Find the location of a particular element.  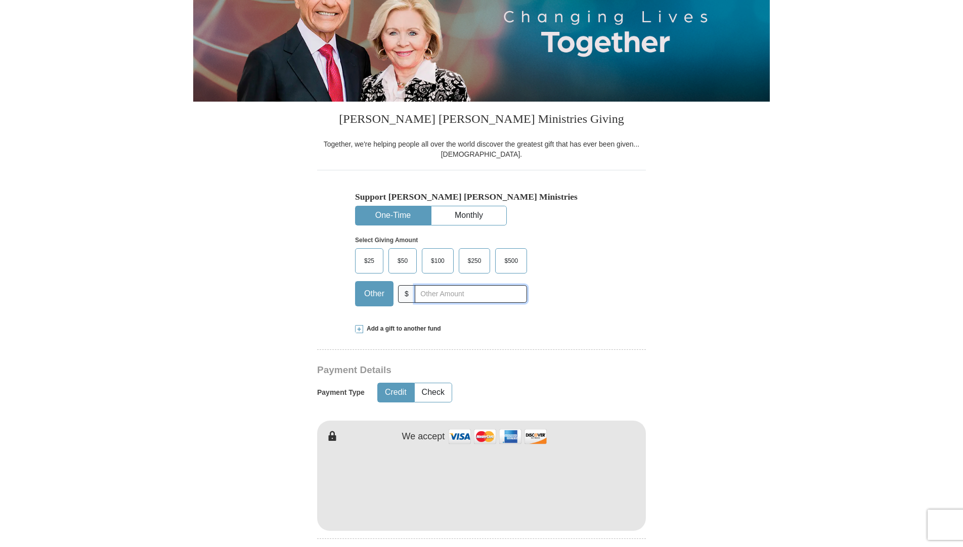

span: Add a gift to another fund is located at coordinates (402, 329).